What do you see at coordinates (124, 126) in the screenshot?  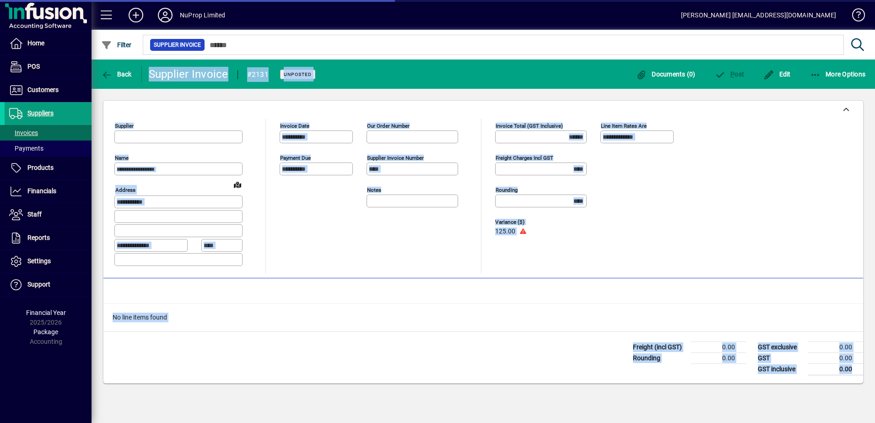 I see `mat-label: Supplier` at bounding box center [124, 126].